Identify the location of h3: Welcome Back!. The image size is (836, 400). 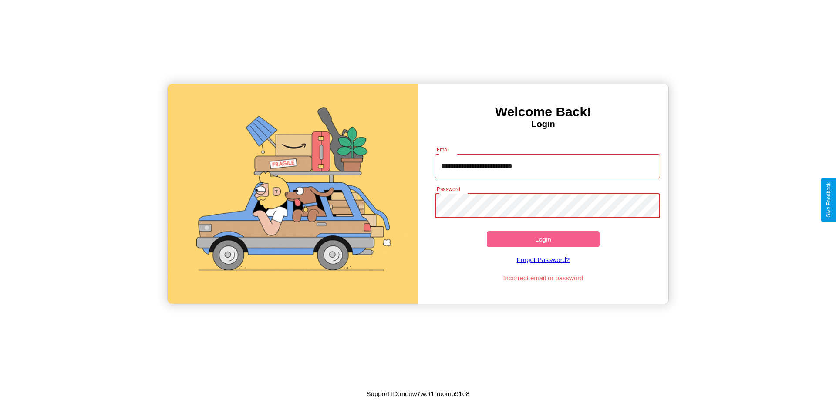
(543, 112).